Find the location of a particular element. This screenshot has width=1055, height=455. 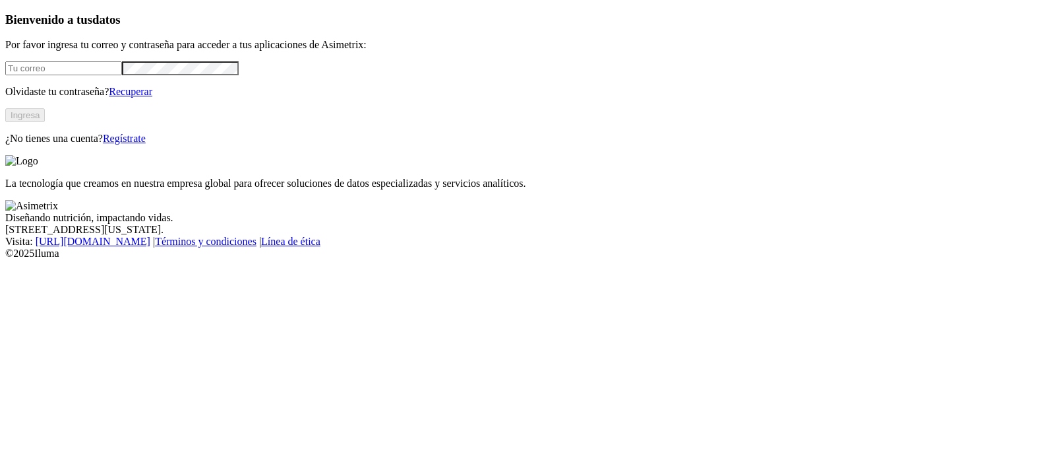

p: ¿No tienes una cuenta? is located at coordinates (528, 139).